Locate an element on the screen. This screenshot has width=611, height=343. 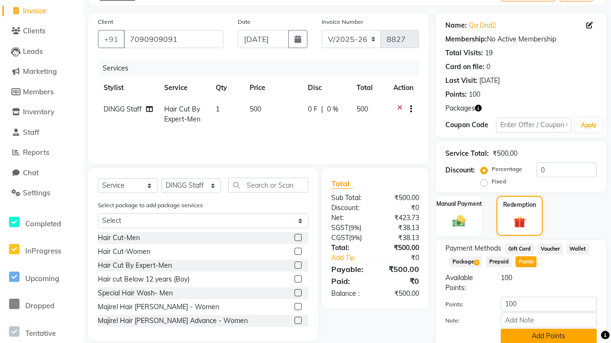
div: 19 is located at coordinates (488, 53).